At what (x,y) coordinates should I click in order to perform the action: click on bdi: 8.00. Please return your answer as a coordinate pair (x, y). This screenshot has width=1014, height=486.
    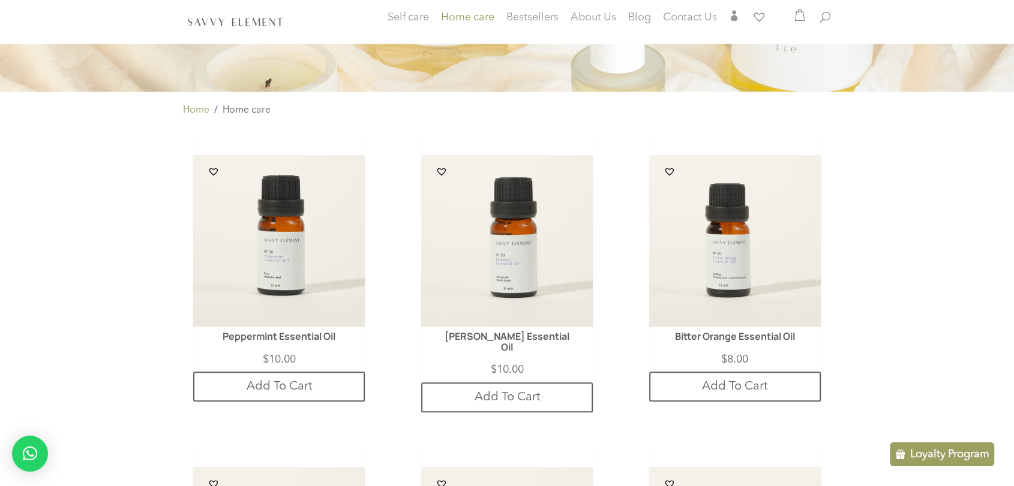
    Looking at the image, I should click on (734, 360).